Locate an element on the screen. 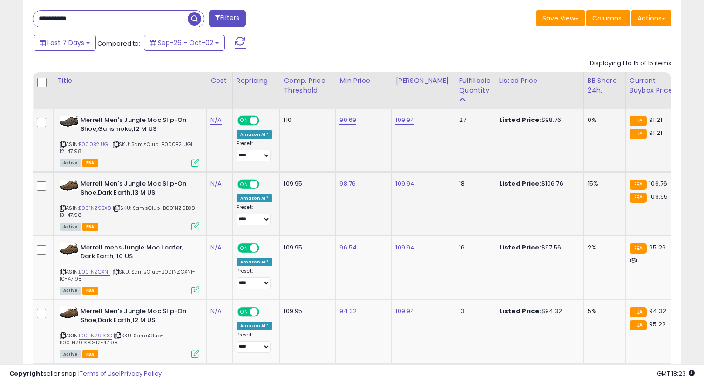 The image size is (704, 383). div: $94.32 is located at coordinates (538, 311).